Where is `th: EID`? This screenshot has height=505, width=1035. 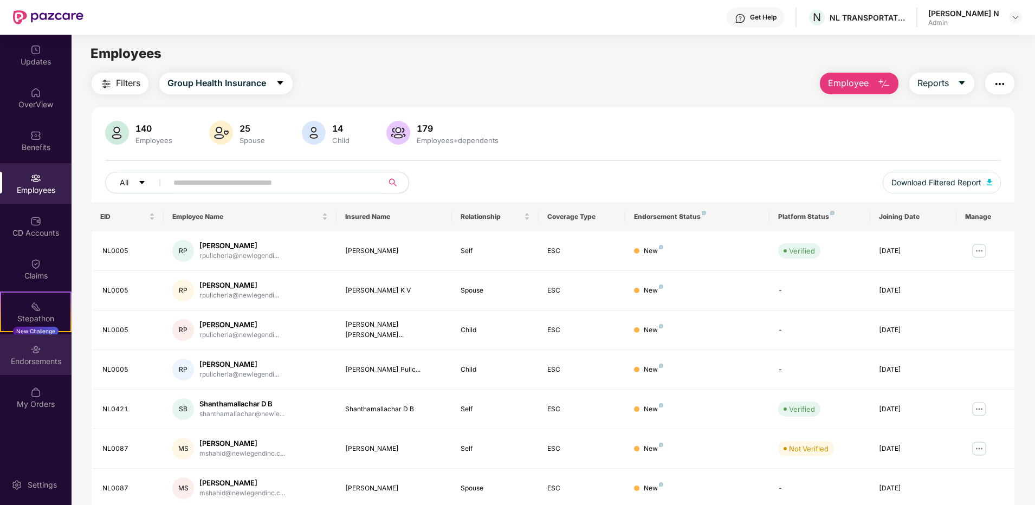
th: EID is located at coordinates (127, 217).